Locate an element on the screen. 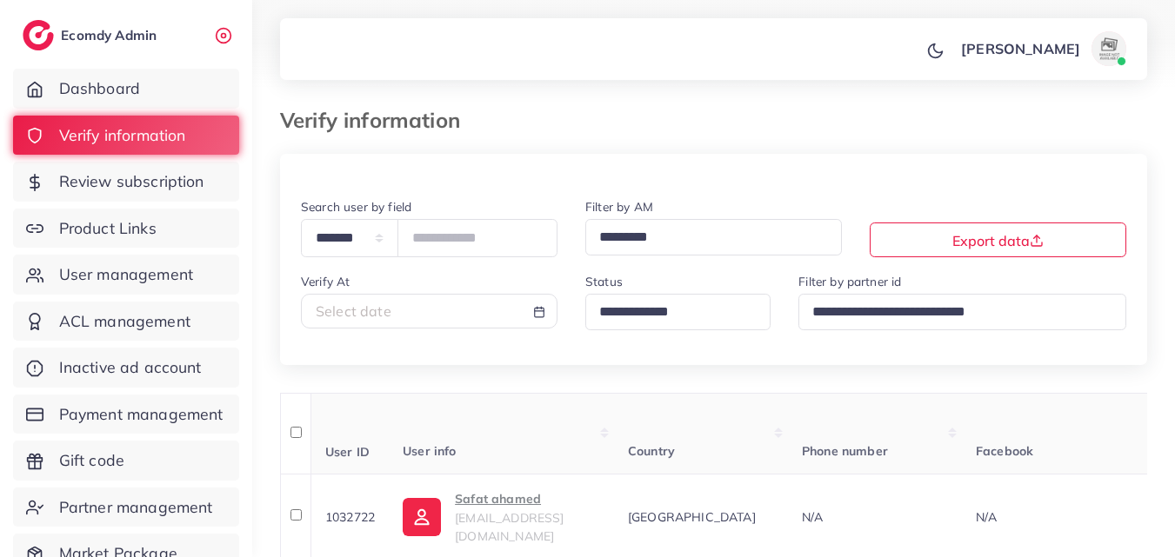  a: Partner management is located at coordinates (126, 508).